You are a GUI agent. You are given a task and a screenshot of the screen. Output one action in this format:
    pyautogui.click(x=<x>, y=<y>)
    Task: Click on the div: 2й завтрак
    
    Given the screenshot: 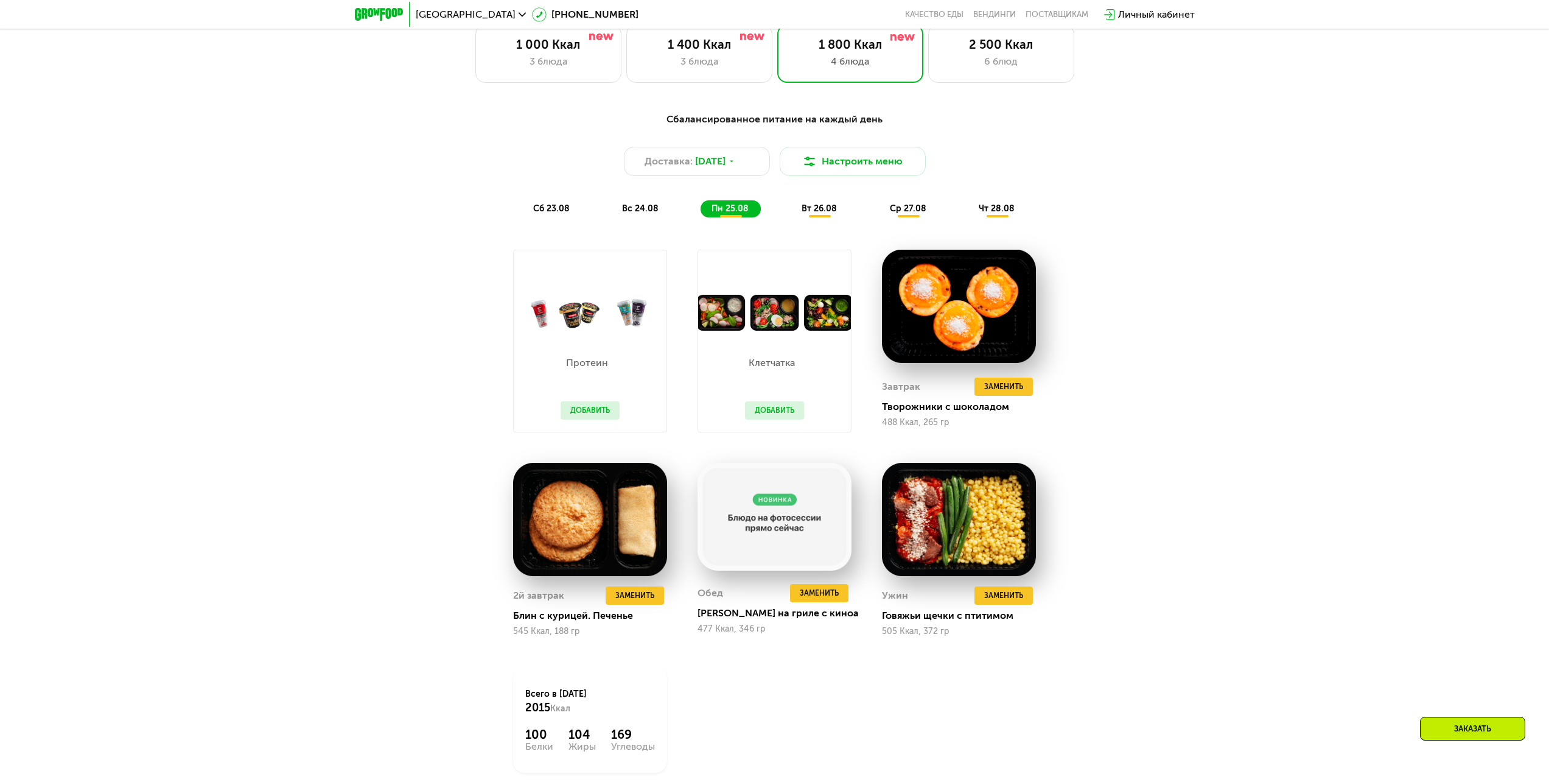 What is the action you would take?
    pyautogui.click(x=539, y=595)
    